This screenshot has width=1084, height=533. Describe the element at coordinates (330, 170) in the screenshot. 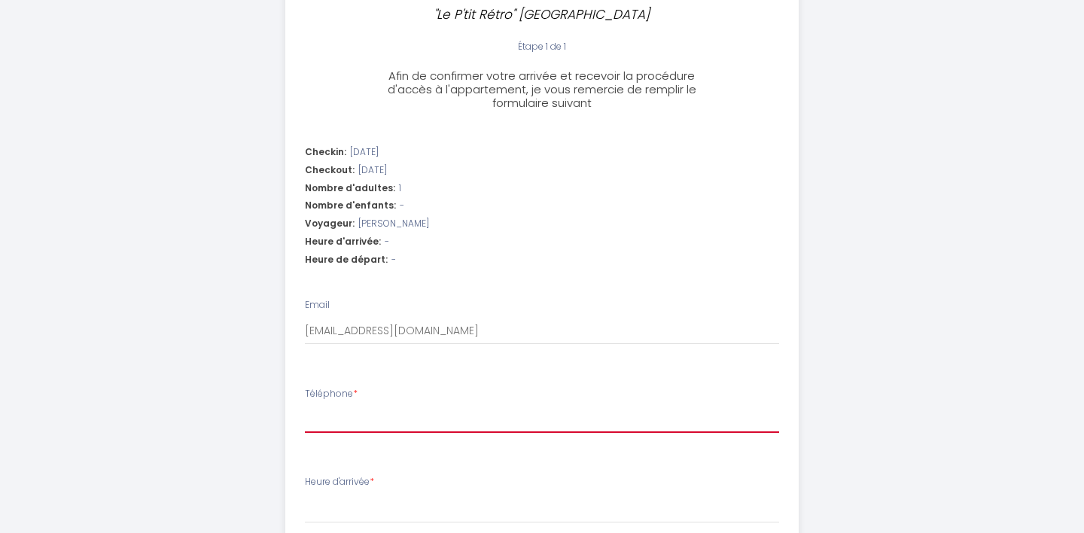

I see `span: Checkout:` at that location.